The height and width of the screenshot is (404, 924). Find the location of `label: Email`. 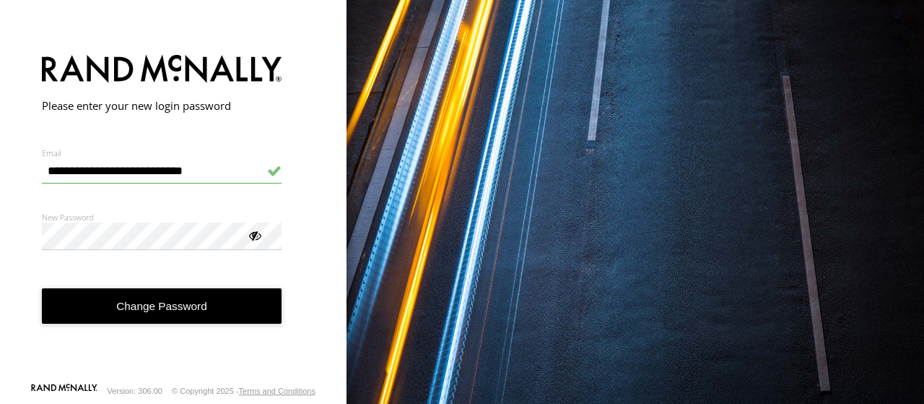

label: Email is located at coordinates (162, 152).